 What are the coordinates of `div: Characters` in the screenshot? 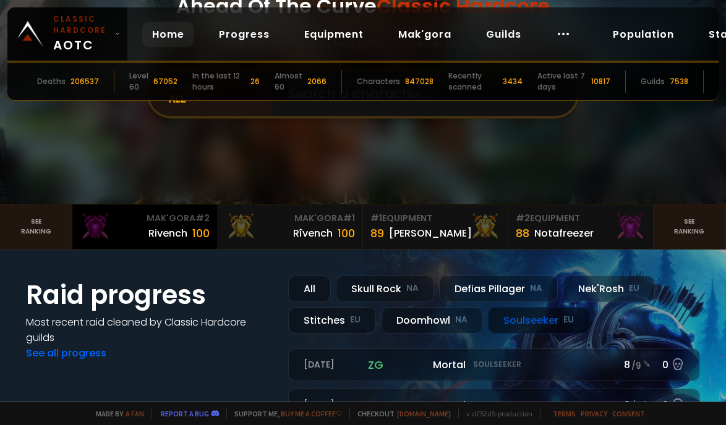 It's located at (378, 82).